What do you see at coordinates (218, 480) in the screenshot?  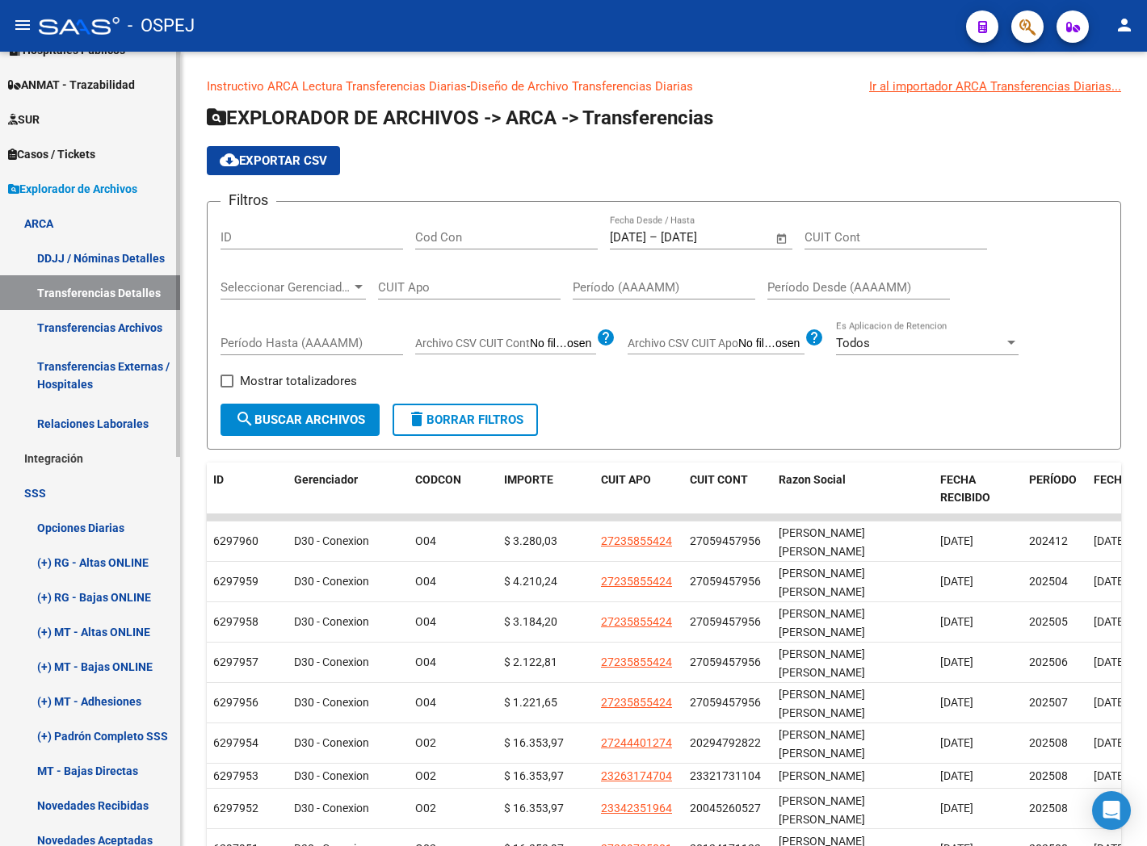 I see `span: ID` at bounding box center [218, 480].